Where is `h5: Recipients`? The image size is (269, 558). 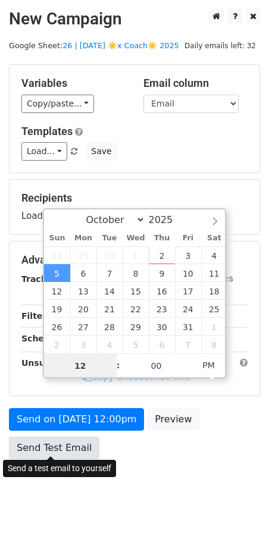
h5: Recipients is located at coordinates (134, 198).